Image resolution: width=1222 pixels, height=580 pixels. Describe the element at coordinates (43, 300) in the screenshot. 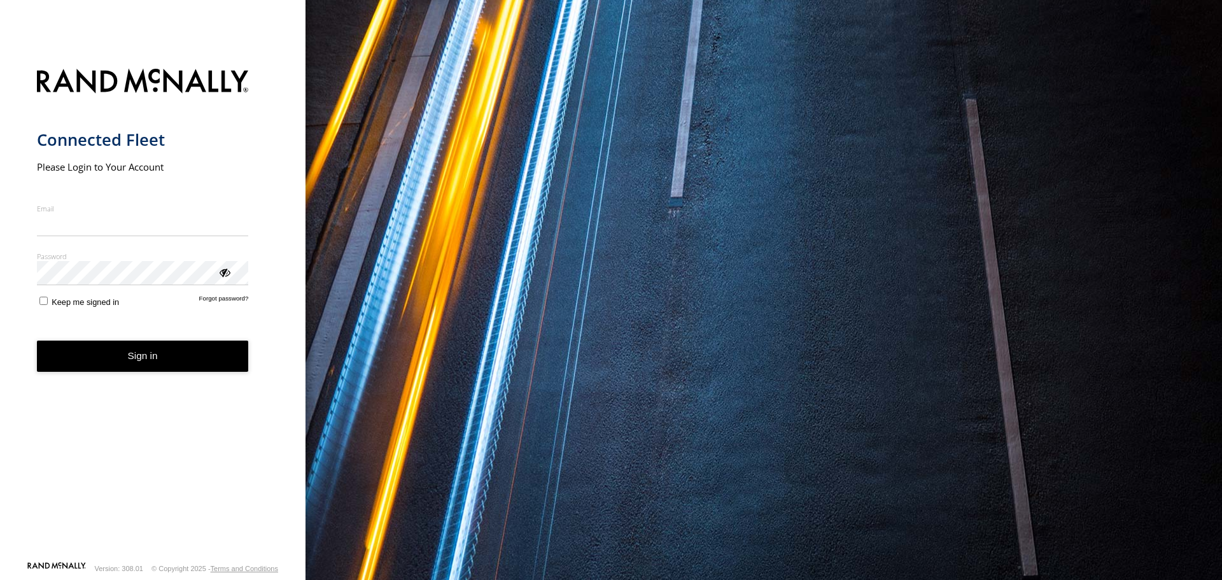

I see `input: Keep me signed in` at that location.